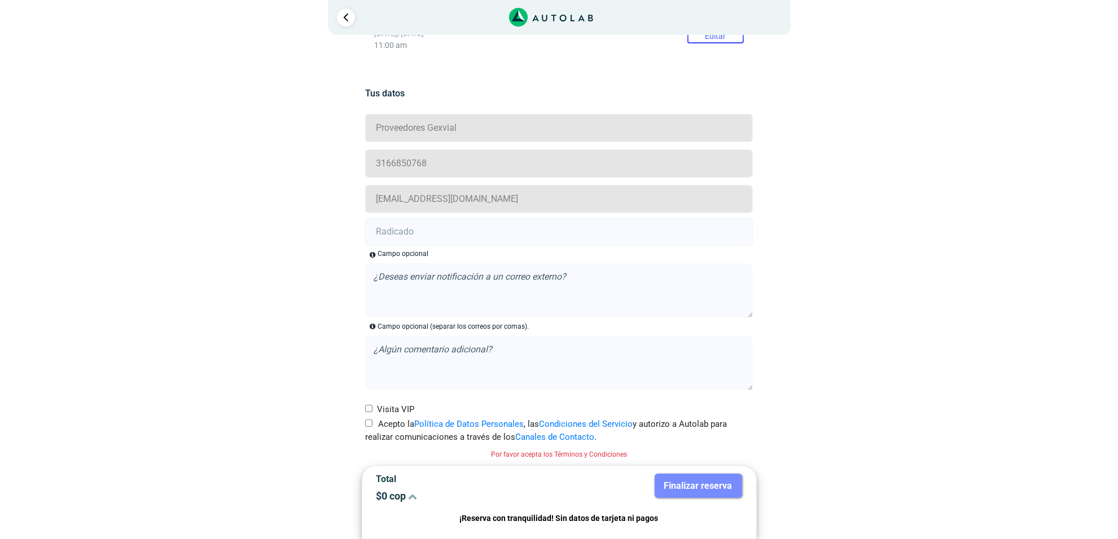 The width and height of the screenshot is (1118, 539). Describe the element at coordinates (368, 408) in the screenshot. I see `input: Visita VIP` at that location.